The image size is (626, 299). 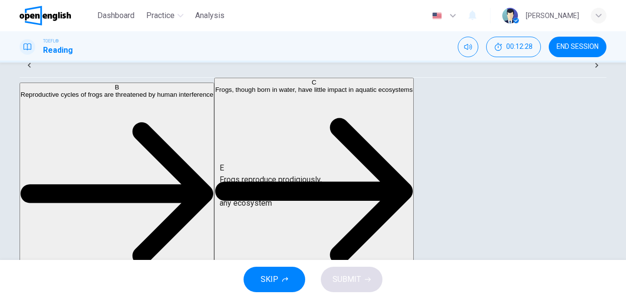 What do you see at coordinates (210, 16) in the screenshot?
I see `span: Analysis` at bounding box center [210, 16].